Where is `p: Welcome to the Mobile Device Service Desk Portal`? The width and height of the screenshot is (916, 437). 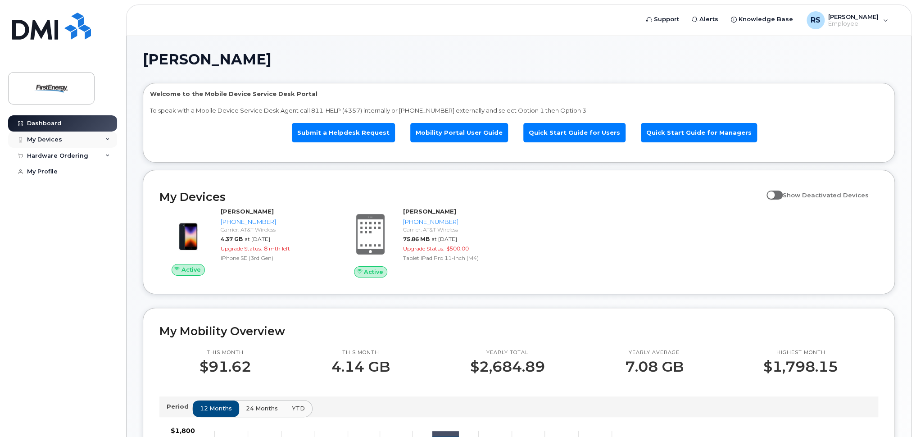 p: Welcome to the Mobile Device Service Desk Portal is located at coordinates (519, 94).